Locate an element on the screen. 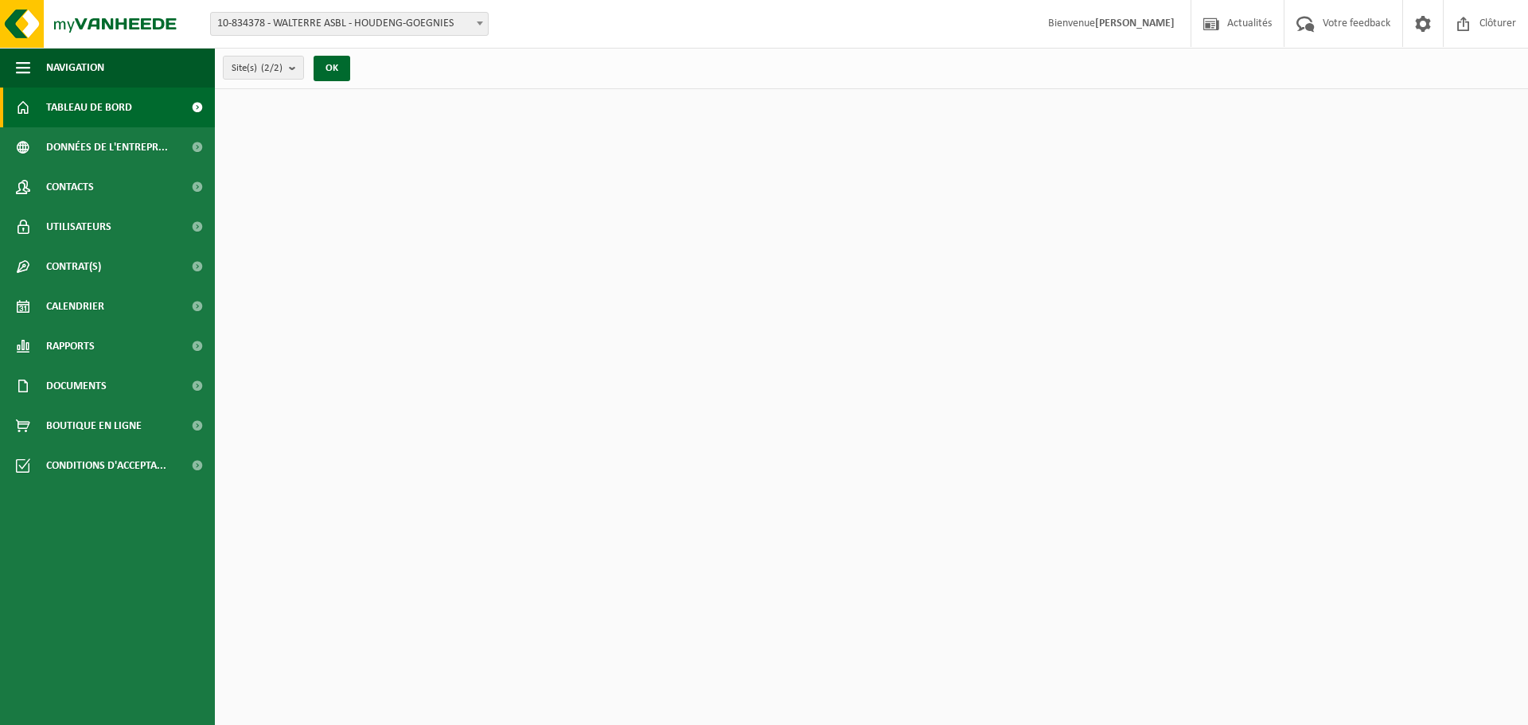 Image resolution: width=1528 pixels, height=725 pixels. span: Rapports is located at coordinates (70, 346).